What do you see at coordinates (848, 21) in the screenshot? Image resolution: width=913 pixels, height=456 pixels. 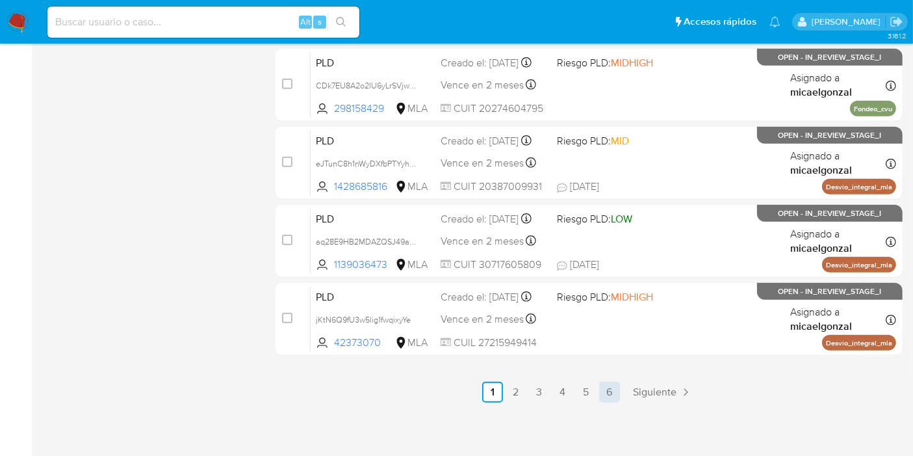 I see `p: micaelaestefania.gonzalez@mercadolibre.com` at bounding box center [848, 21].